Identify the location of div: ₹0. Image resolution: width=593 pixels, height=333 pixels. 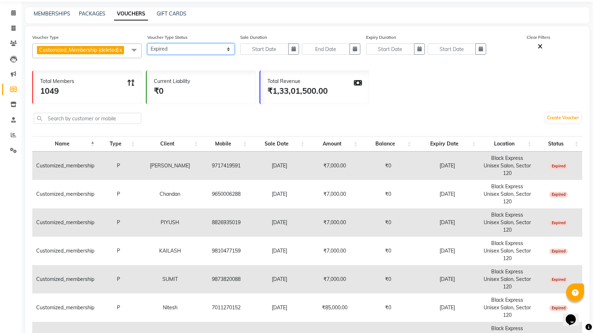
(172, 91).